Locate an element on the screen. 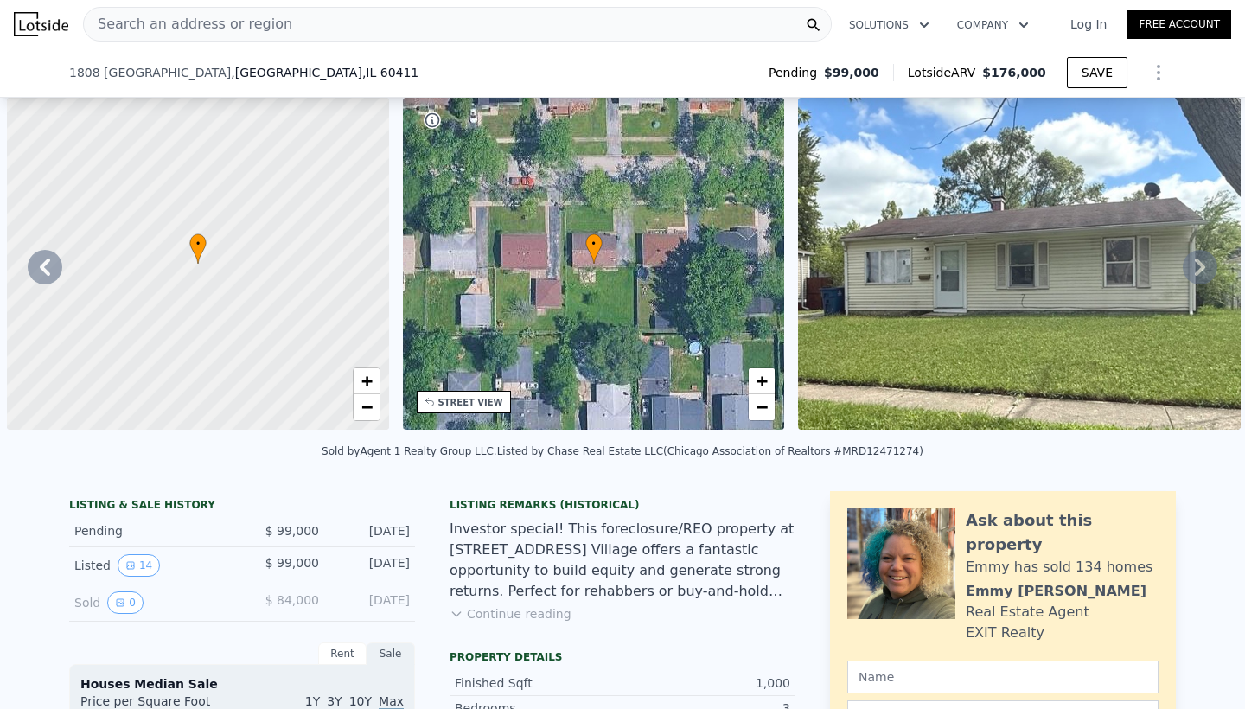 This screenshot has width=1245, height=709. div: Listed by Chase Real Estate LLC (Chicago Association of Realtors #MRD12471274) is located at coordinates (710, 451).